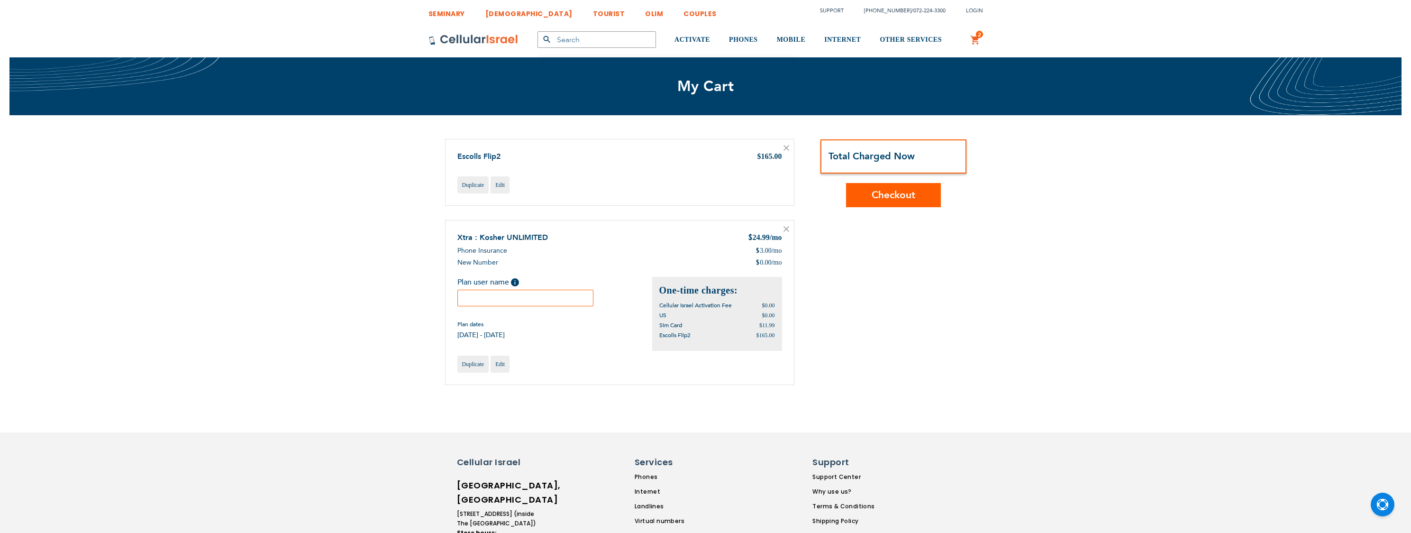  Describe the element at coordinates (473, 40) in the screenshot. I see `img: Cellular Israel Logo` at that location.